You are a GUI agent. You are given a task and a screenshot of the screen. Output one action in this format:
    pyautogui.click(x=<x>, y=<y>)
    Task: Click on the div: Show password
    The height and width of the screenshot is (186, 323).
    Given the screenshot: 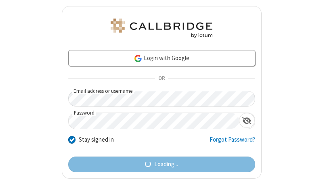 What is the action you would take?
    pyautogui.click(x=246, y=120)
    